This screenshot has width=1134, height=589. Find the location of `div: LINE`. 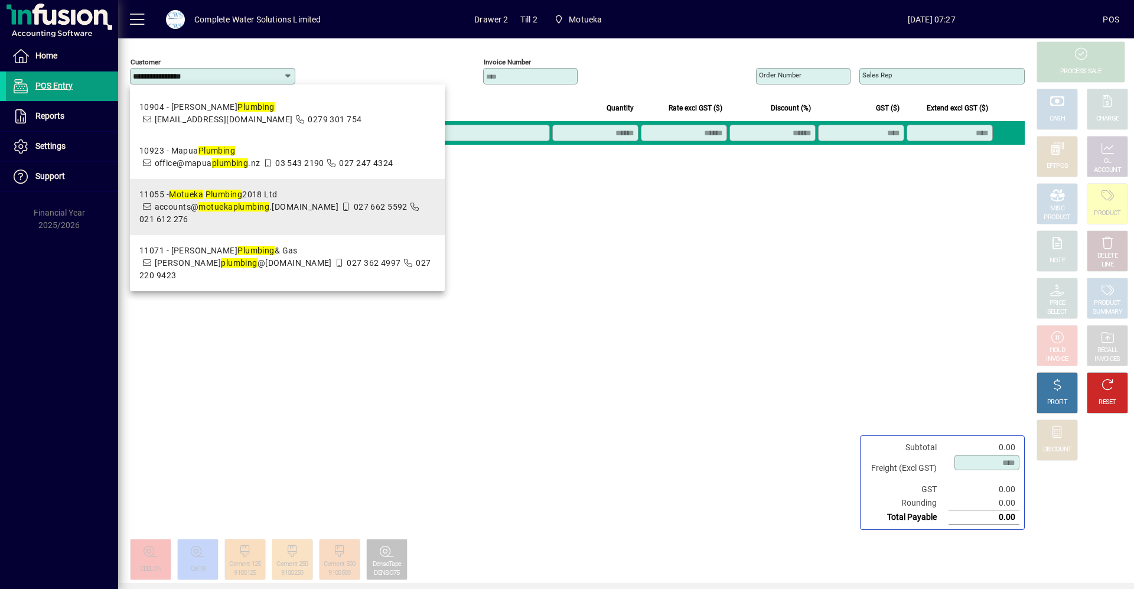

div: LINE is located at coordinates (1107, 265).